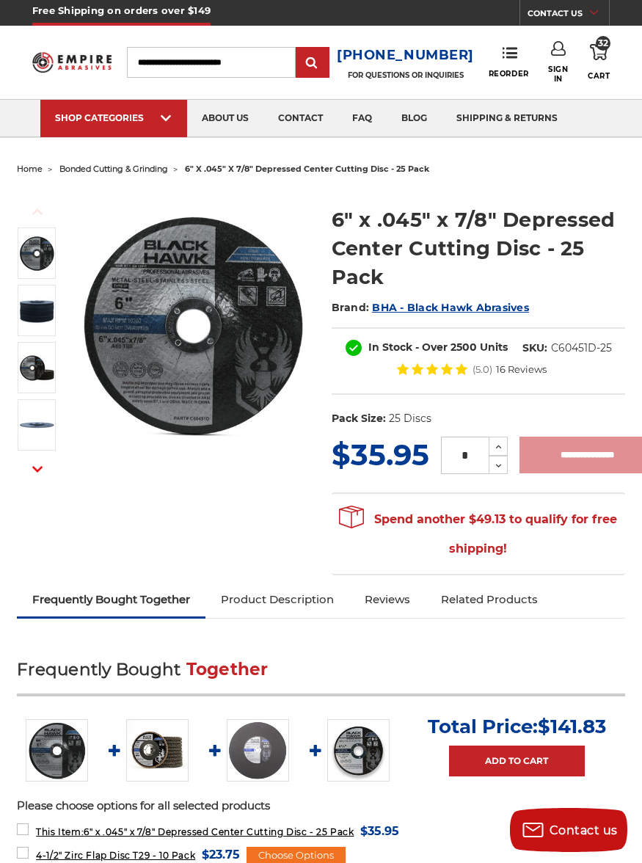 The height and width of the screenshot is (863, 642). What do you see at coordinates (521, 369) in the screenshot?
I see `span: 16 Reviews` at bounding box center [521, 369].